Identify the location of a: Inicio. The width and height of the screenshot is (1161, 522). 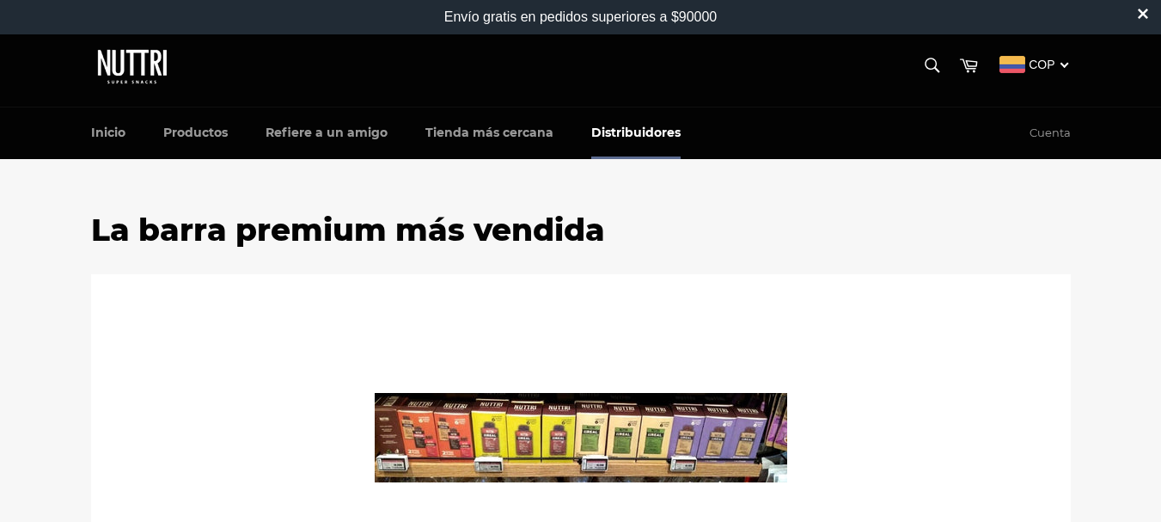
(108, 132).